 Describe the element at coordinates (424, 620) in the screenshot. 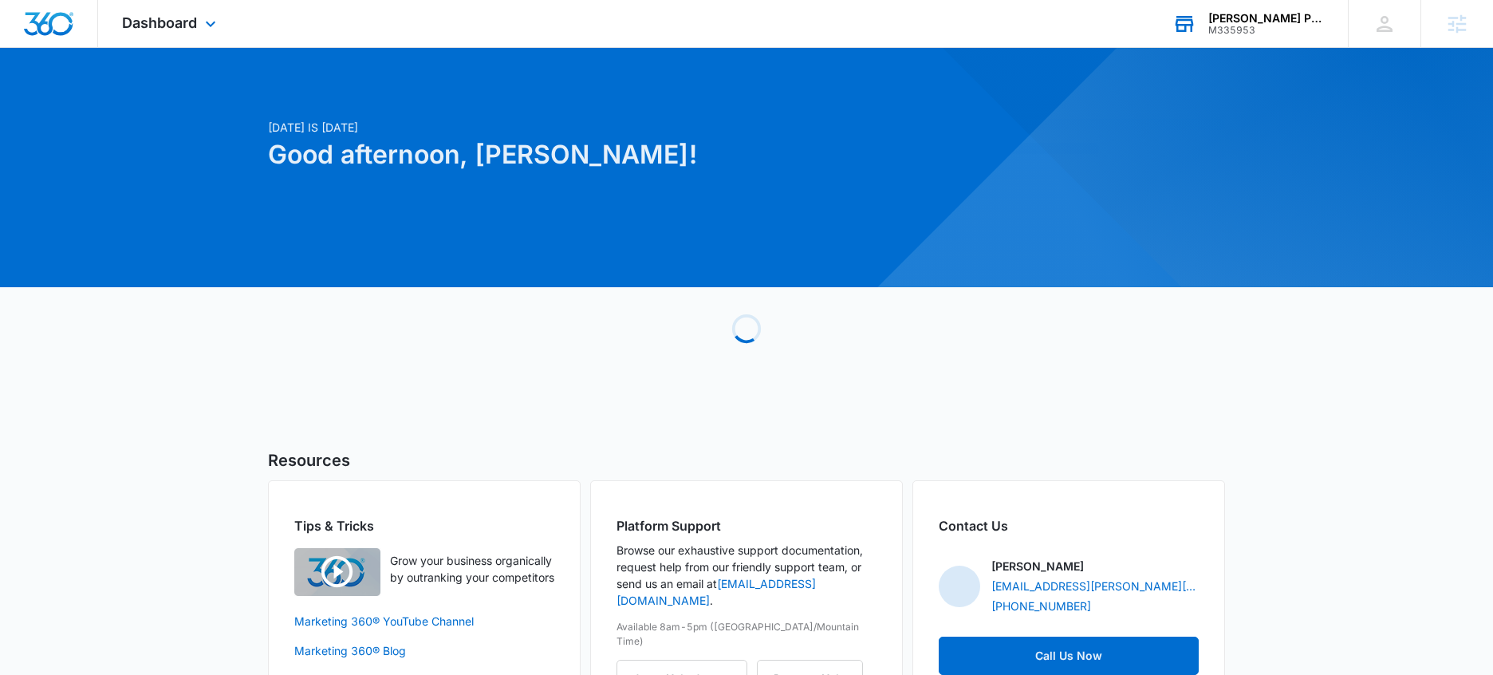

I see `a: Marketing 360® YouTube Channel` at that location.